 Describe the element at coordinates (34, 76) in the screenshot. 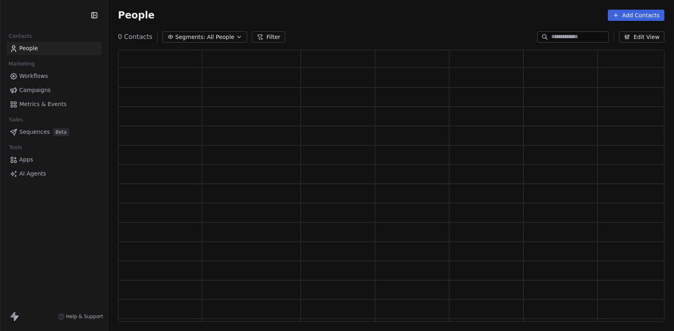

I see `span: Workflows` at that location.